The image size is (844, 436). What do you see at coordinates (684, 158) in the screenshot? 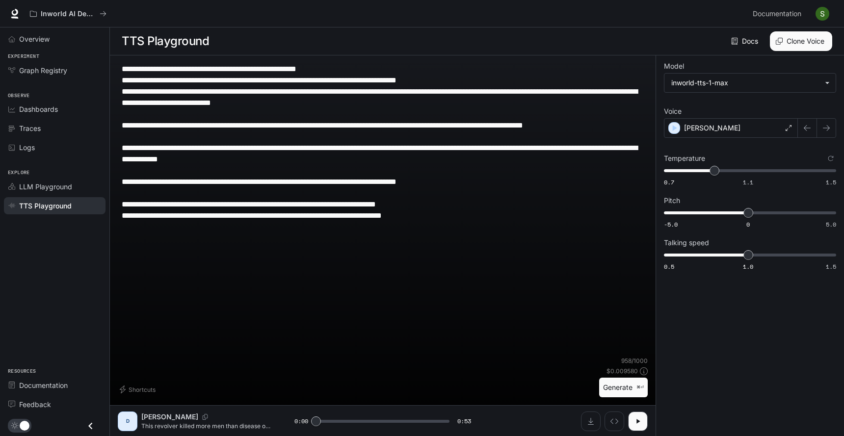
I see `p: Temperature` at bounding box center [684, 158].